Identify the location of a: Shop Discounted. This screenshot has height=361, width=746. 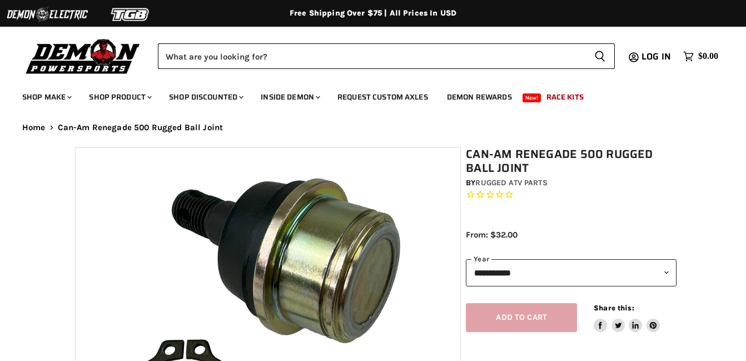
(205, 97).